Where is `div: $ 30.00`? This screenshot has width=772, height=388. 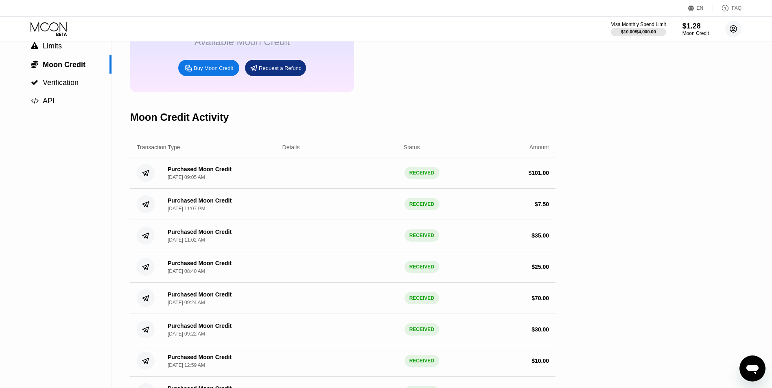 div: $ 30.00 is located at coordinates (540, 330).